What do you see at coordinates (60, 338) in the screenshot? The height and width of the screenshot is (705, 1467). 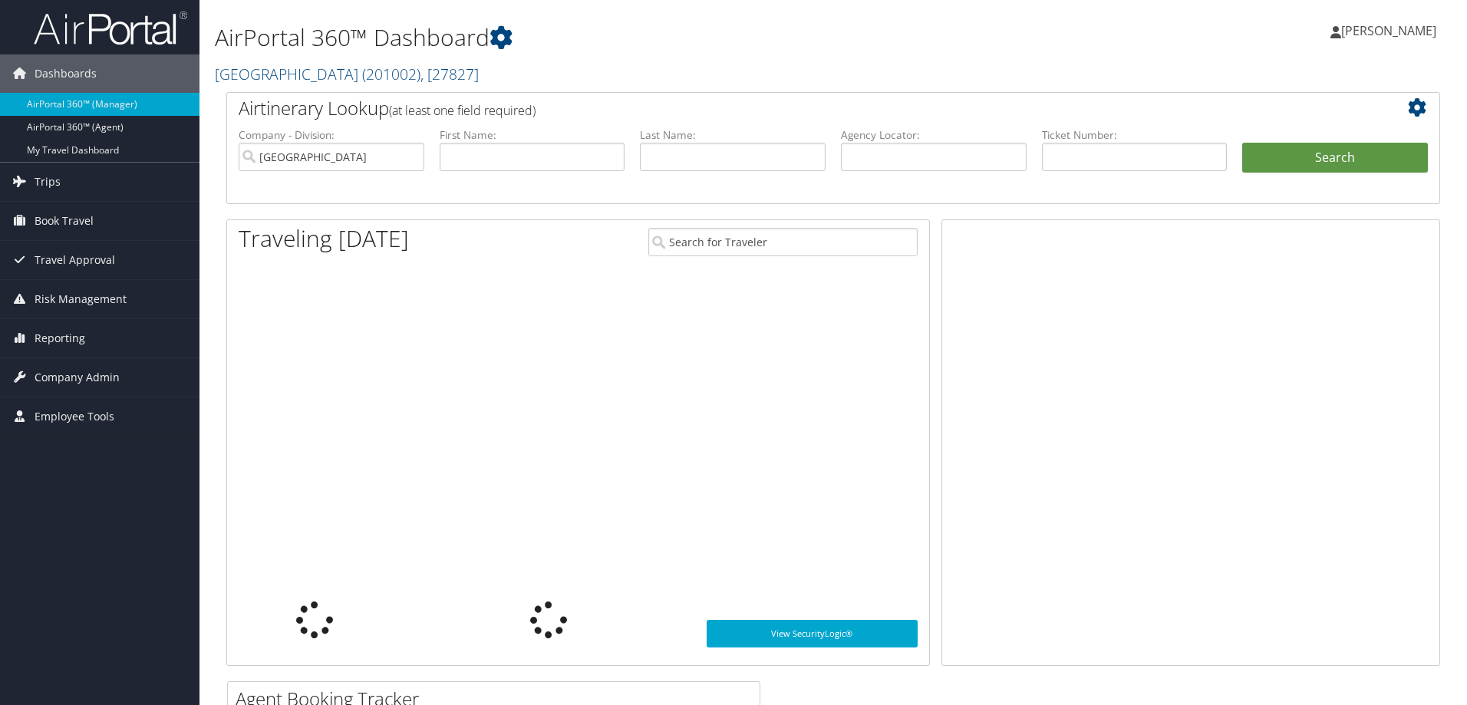 I see `span: Reporting` at bounding box center [60, 338].